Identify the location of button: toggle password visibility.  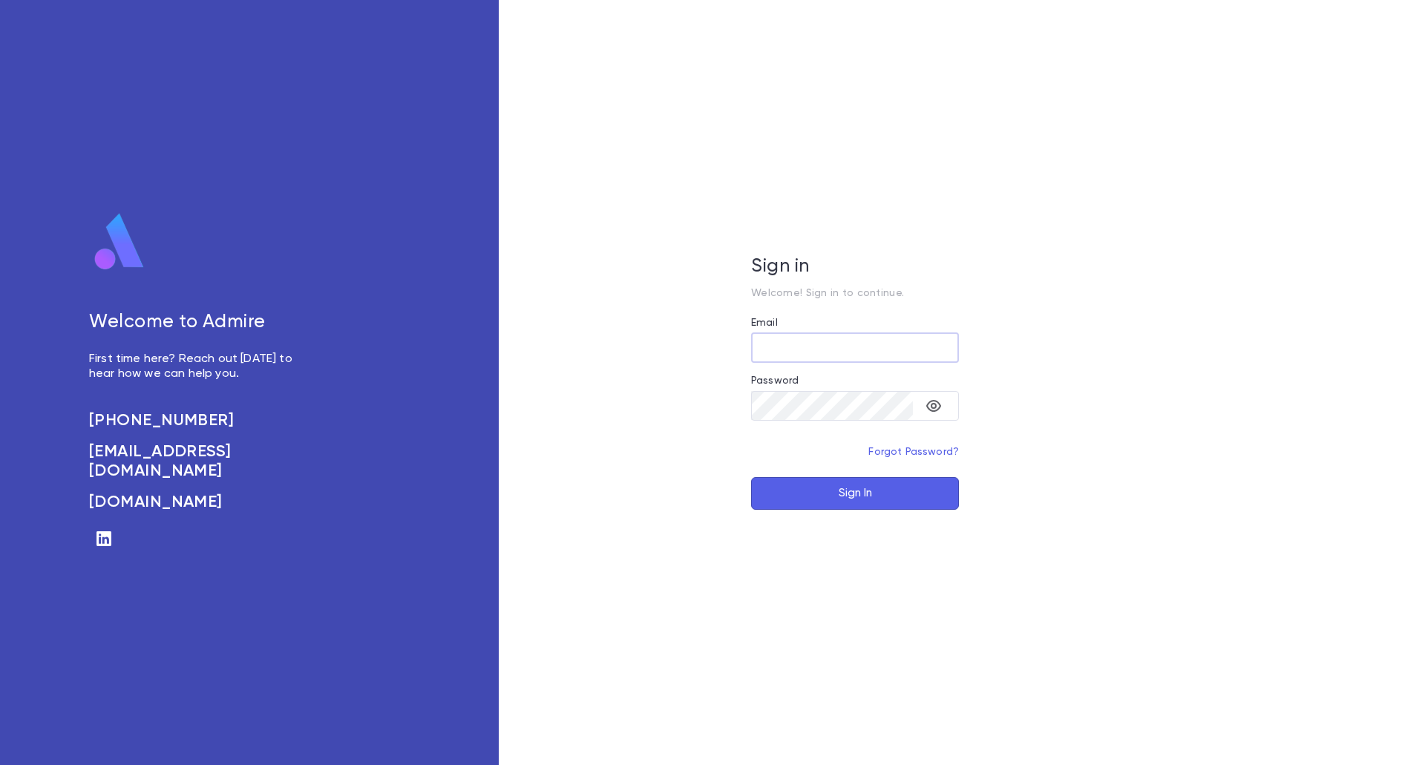
(934, 406).